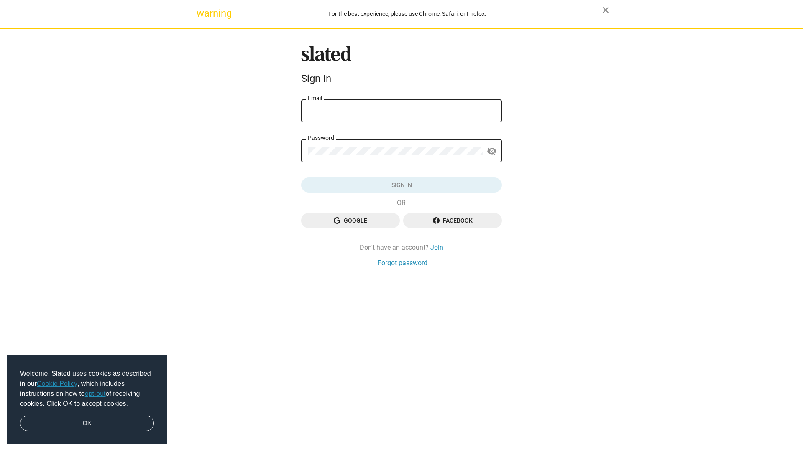 The height and width of the screenshot is (451, 803). I want to click on span: Facebook, so click(452, 221).